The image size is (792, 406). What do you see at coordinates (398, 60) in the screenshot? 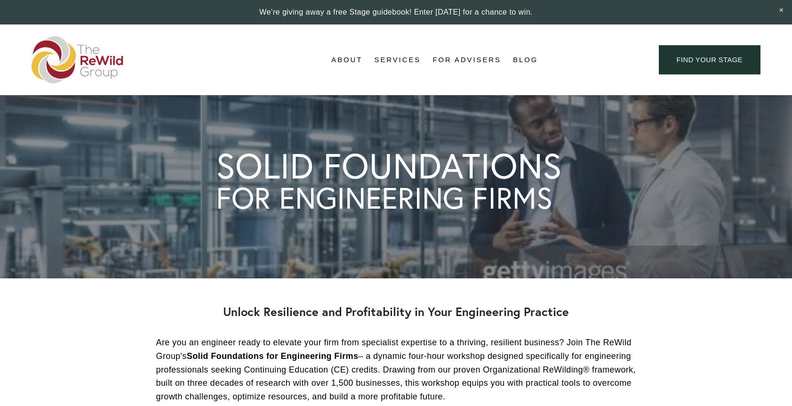
I see `span: Services` at bounding box center [398, 60].